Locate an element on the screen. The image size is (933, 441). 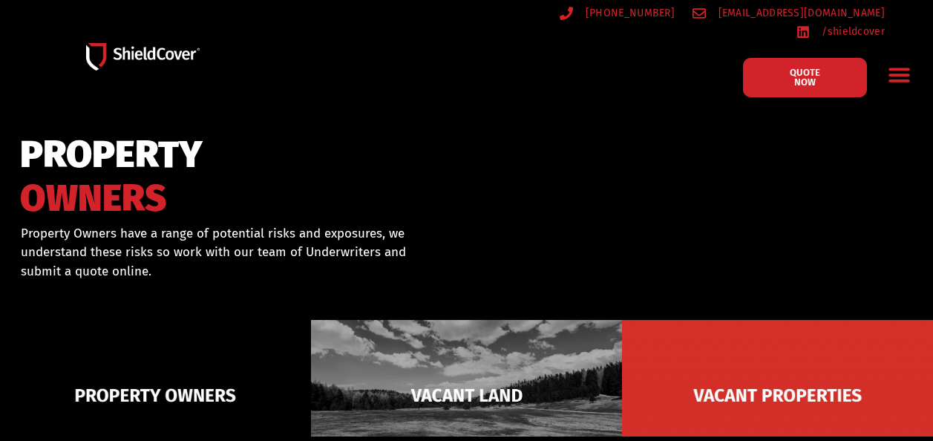
img: Shield-Cover-Underwriting-Australia-logo-full is located at coordinates (142, 56).